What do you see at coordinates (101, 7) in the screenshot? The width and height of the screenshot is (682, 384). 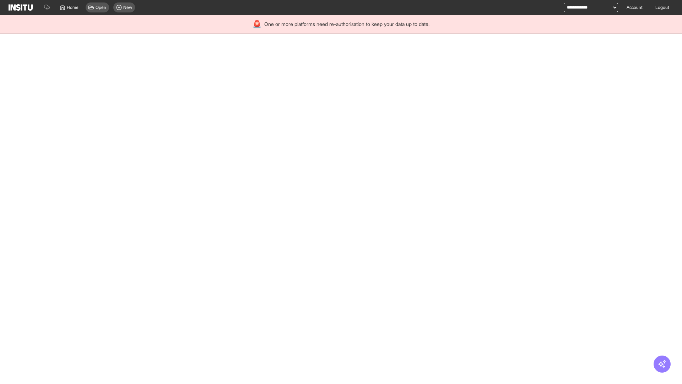 I see `span: Open` at bounding box center [101, 7].